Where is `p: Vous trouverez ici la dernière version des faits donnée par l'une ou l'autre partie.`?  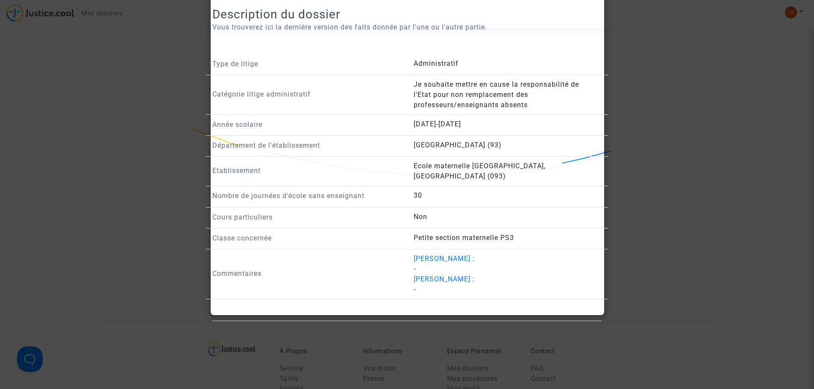
p: Vous trouverez ici la dernière version des faits donnée par l'une ou l'autre partie. is located at coordinates (407, 27).